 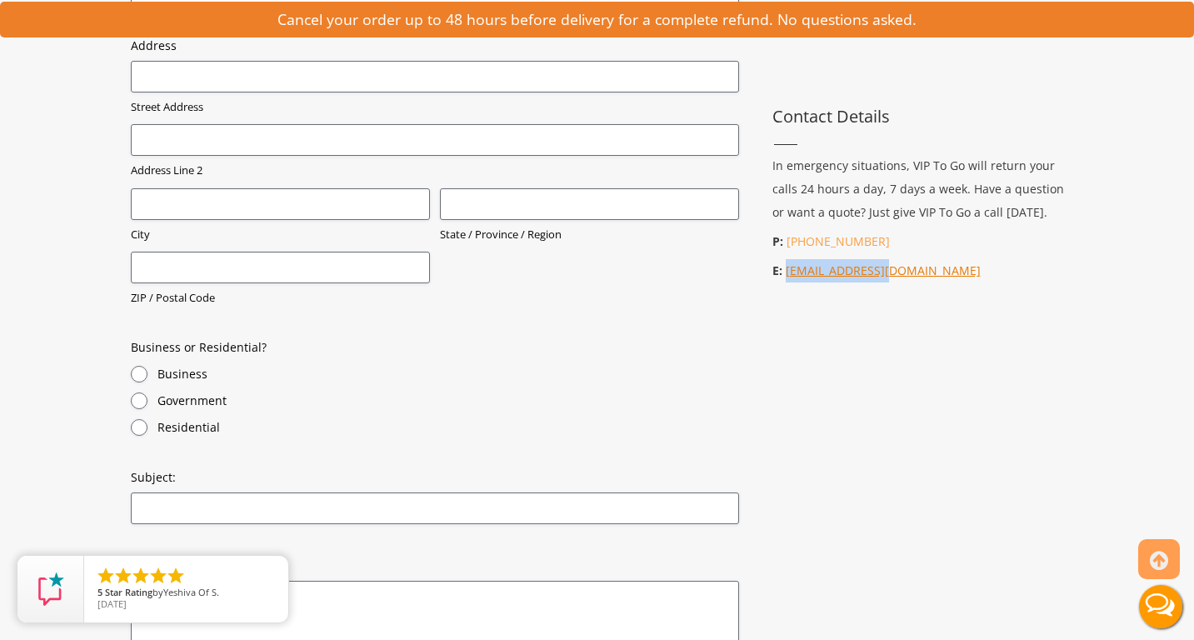 I want to click on b: E:, so click(x=777, y=270).